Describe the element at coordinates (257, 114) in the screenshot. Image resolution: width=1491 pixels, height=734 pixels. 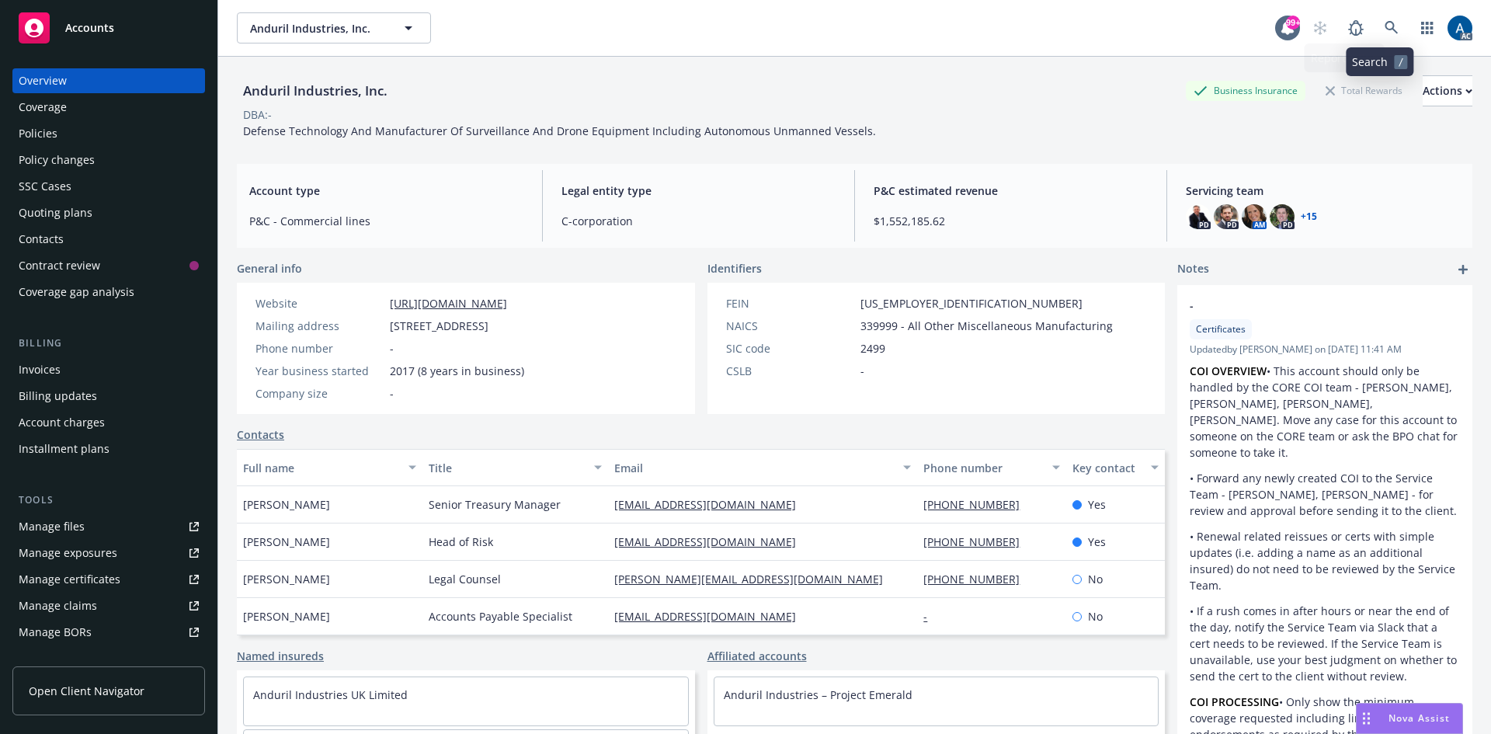
I see `div: DBA: -` at that location.